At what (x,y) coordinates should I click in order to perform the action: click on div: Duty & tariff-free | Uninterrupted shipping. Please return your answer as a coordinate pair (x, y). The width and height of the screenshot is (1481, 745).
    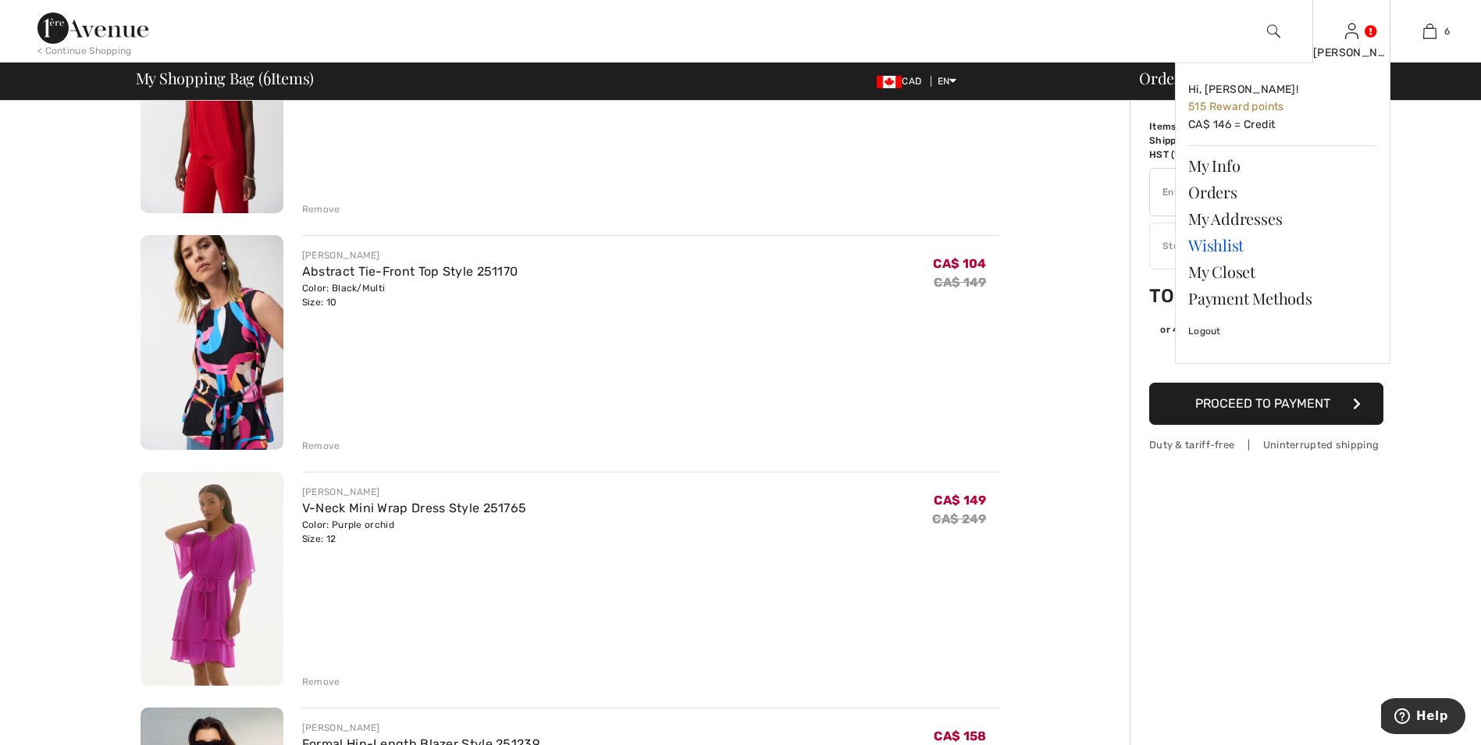
    Looking at the image, I should click on (1266, 444).